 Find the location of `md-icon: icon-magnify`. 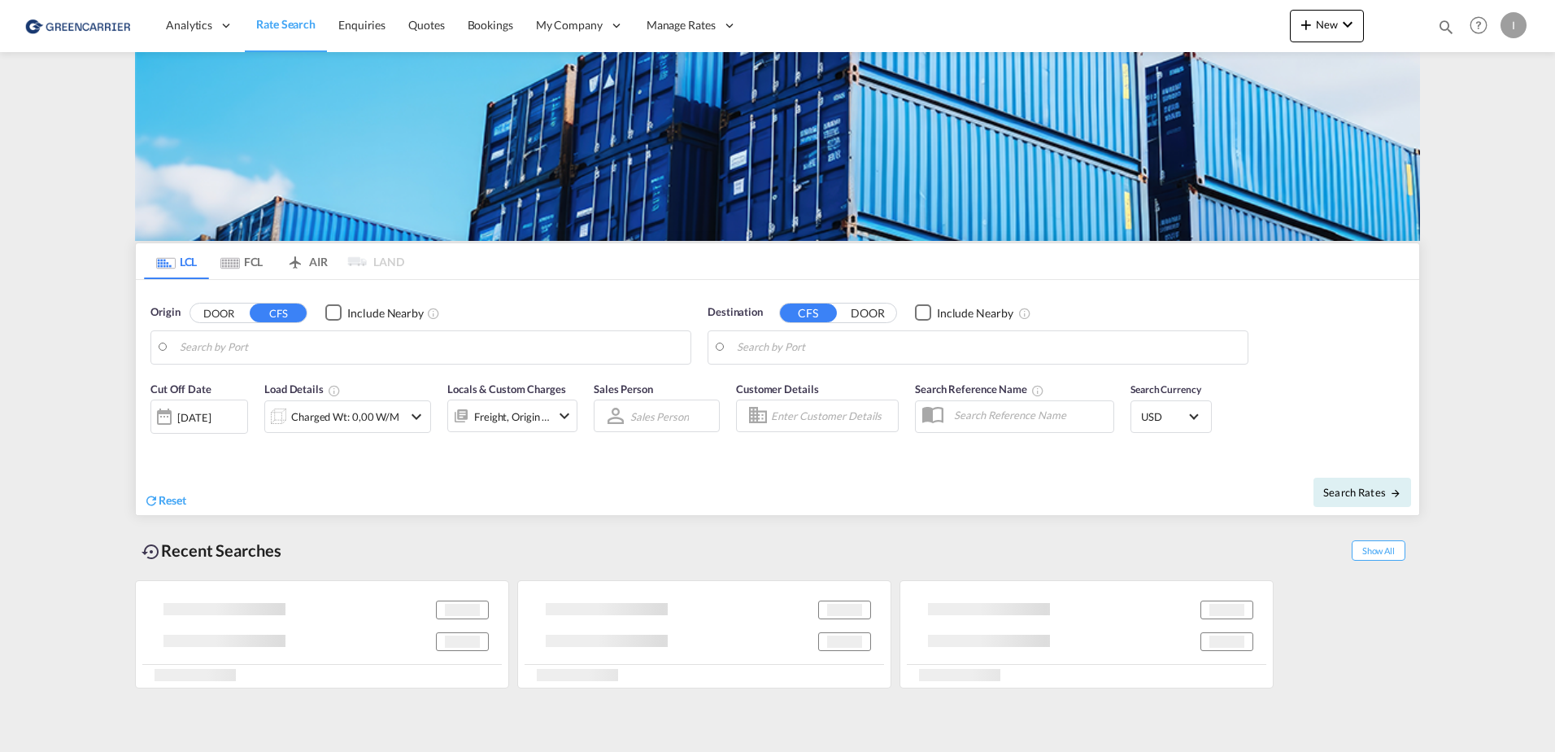

md-icon: icon-magnify is located at coordinates (1446, 27).